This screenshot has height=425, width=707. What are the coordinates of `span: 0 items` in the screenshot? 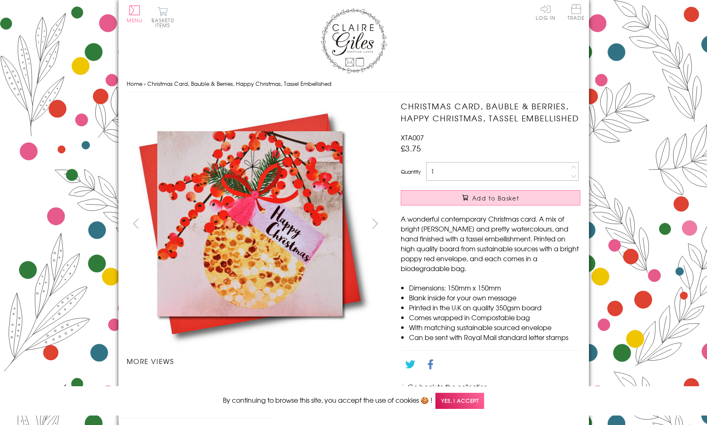 It's located at (165, 23).